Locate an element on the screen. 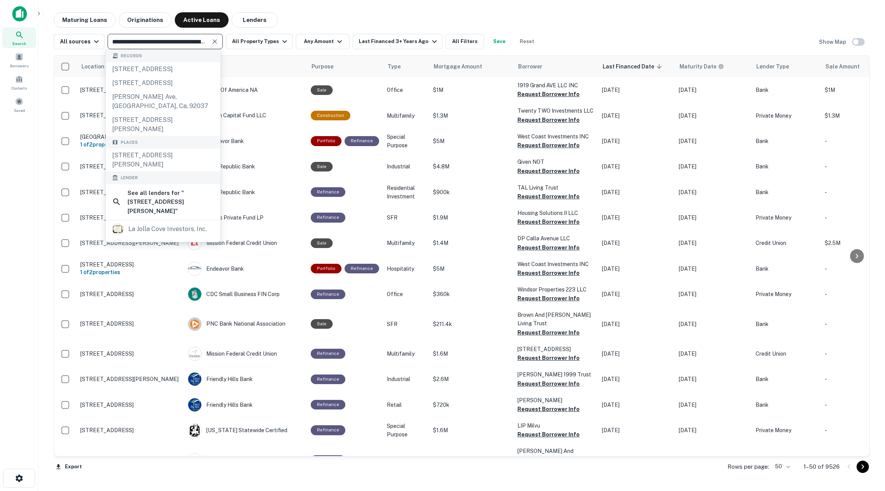 The image size is (885, 491). button: Maturing Loans is located at coordinates (85, 20).